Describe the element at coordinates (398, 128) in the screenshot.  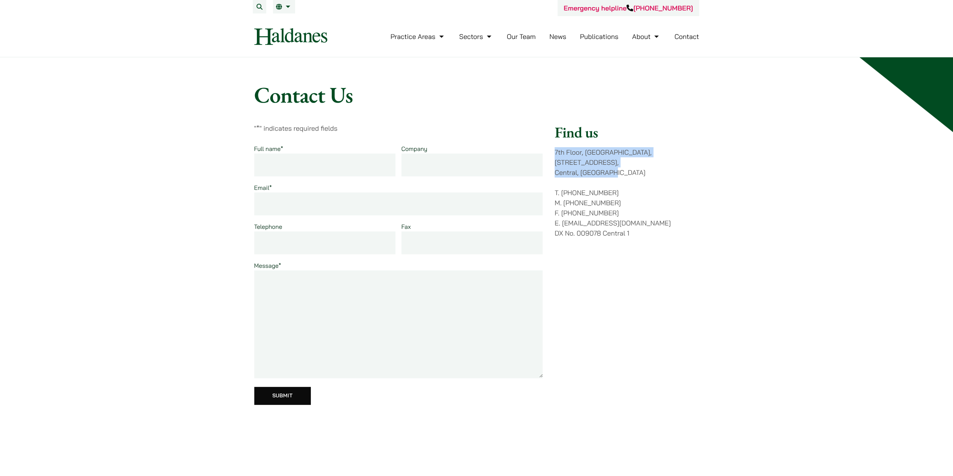
I see `p: " " indicates required fields` at that location.